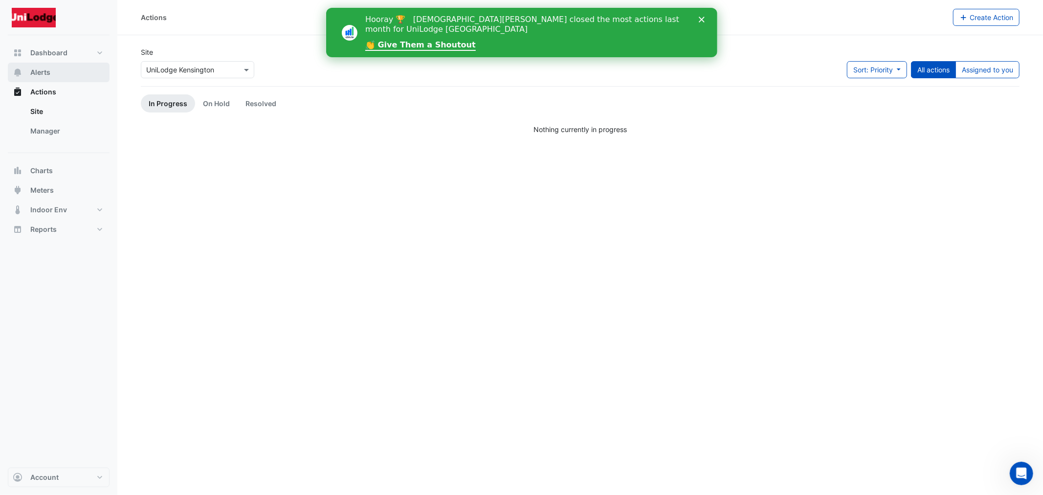 The height and width of the screenshot is (495, 1043). Describe the element at coordinates (147, 52) in the screenshot. I see `label: Site` at that location.